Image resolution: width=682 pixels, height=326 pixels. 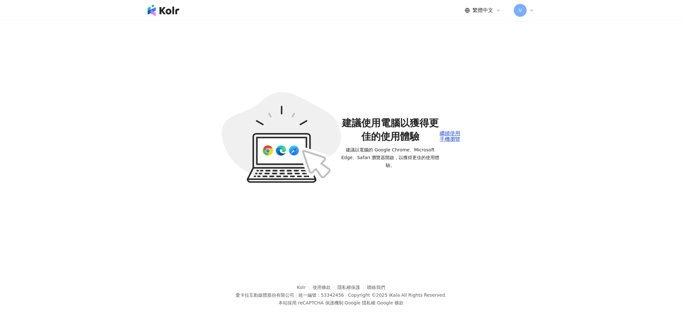 What do you see at coordinates (325, 287) in the screenshot?
I see `a: 使用條款` at bounding box center [325, 287].